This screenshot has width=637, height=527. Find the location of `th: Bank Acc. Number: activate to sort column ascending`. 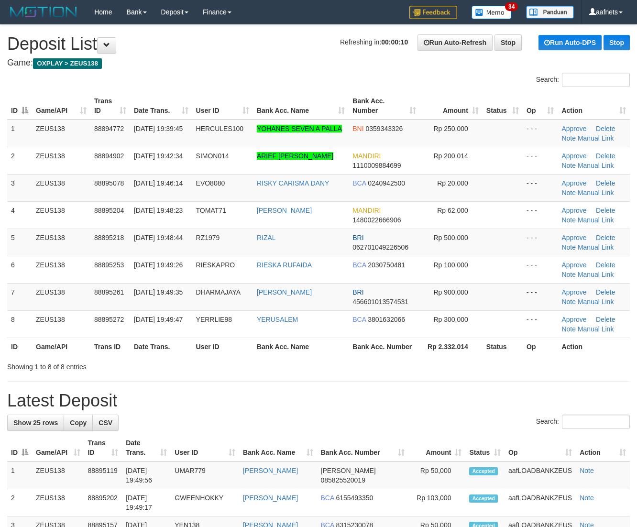

th: Bank Acc. Number: activate to sort column ascending is located at coordinates (384, 106).